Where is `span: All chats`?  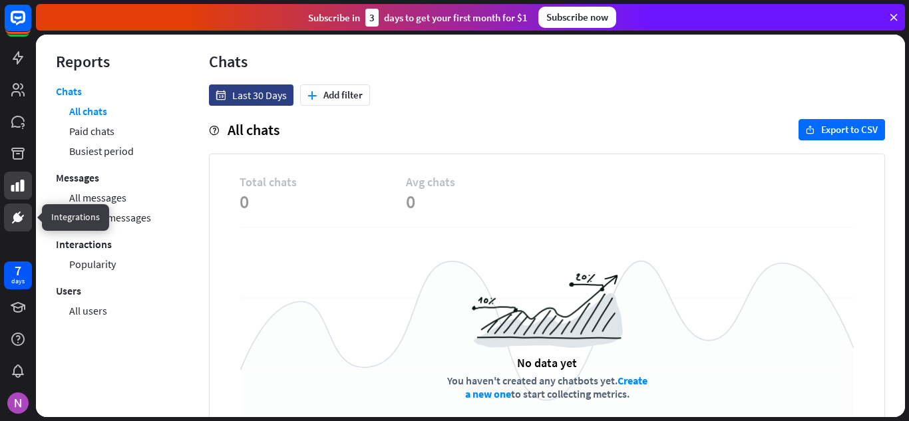
span: All chats is located at coordinates (254, 130).